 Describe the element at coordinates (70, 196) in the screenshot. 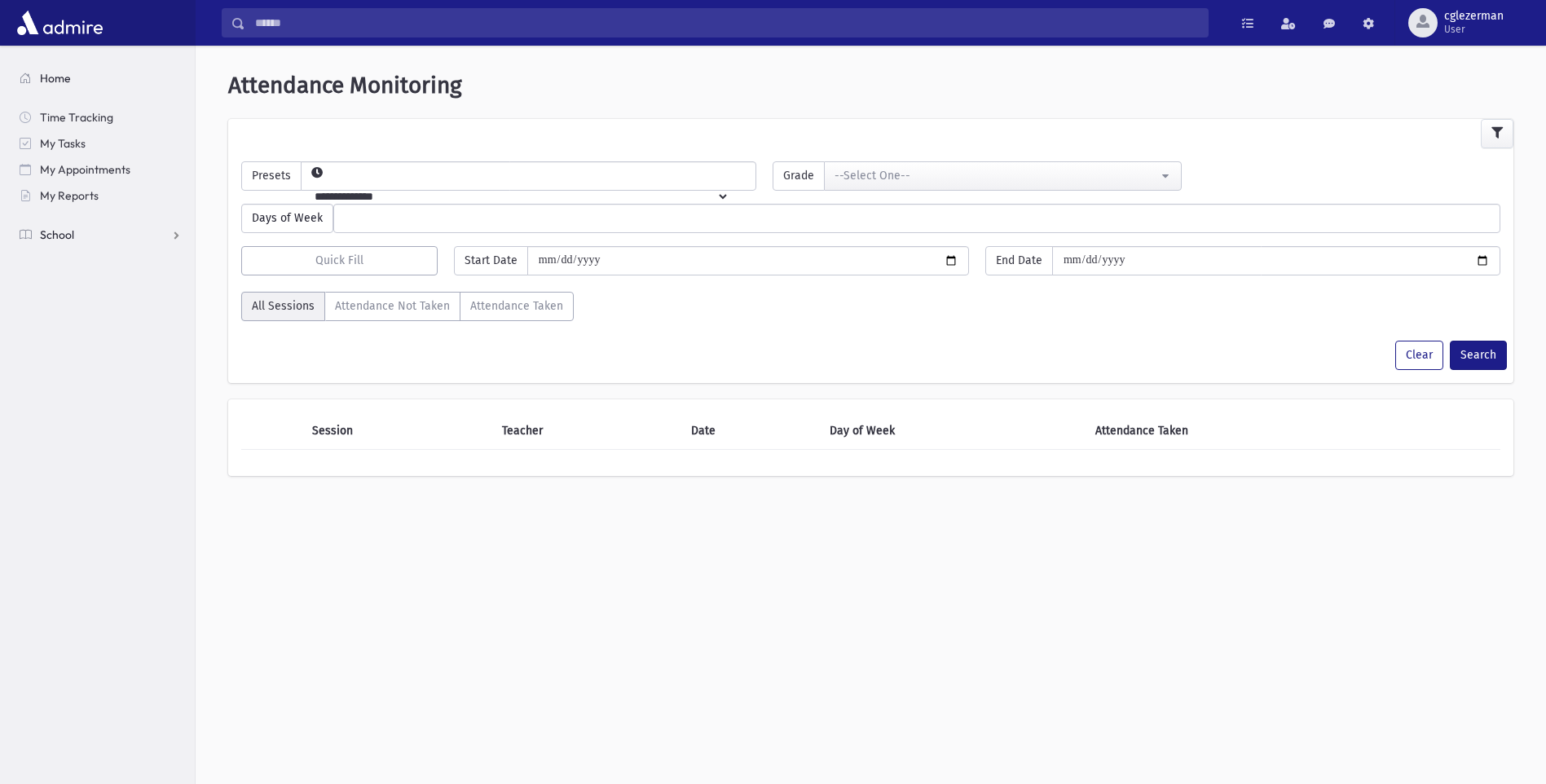

I see `span: My Reports` at that location.